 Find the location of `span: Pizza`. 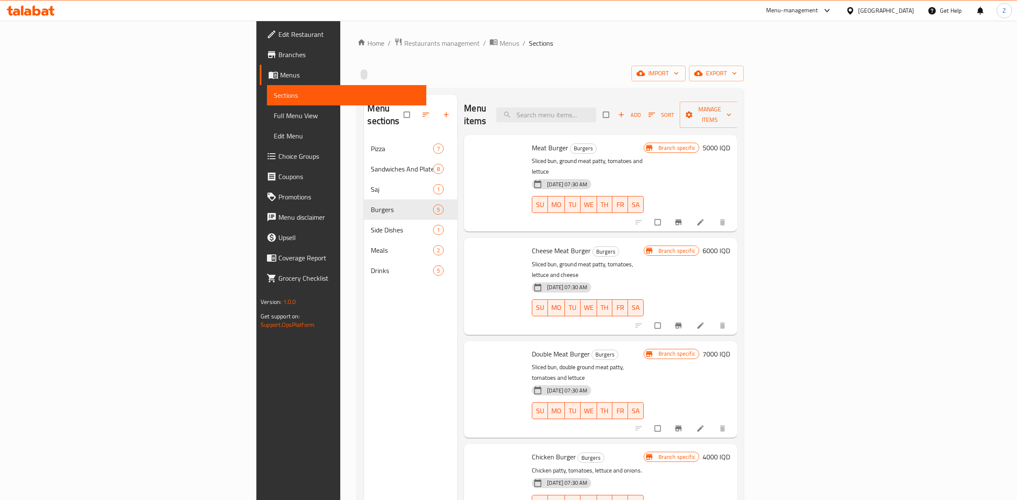

span: Pizza is located at coordinates (402, 149).